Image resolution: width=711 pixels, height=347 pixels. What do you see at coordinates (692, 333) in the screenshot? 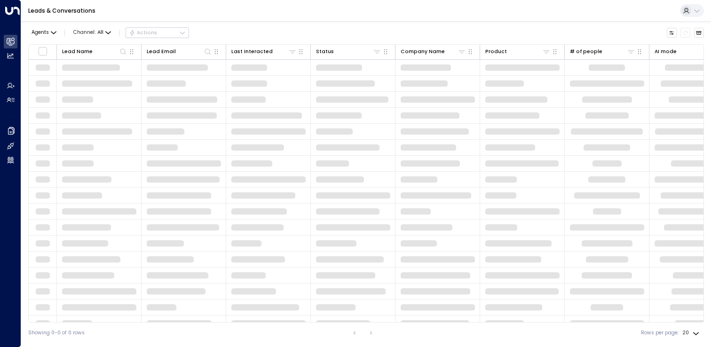
I see `div: 20` at bounding box center [692, 333].